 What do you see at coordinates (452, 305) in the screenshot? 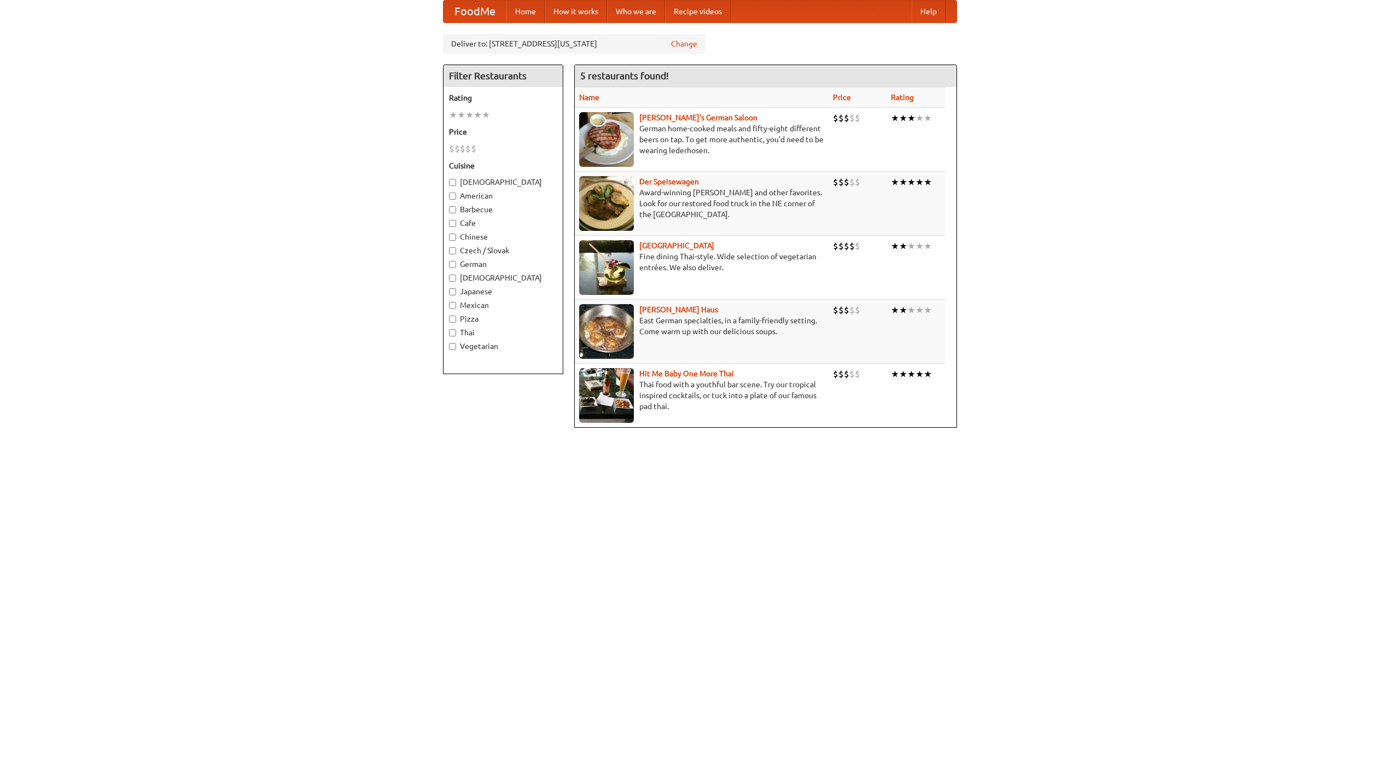
I see `input: Mexican` at bounding box center [452, 305].